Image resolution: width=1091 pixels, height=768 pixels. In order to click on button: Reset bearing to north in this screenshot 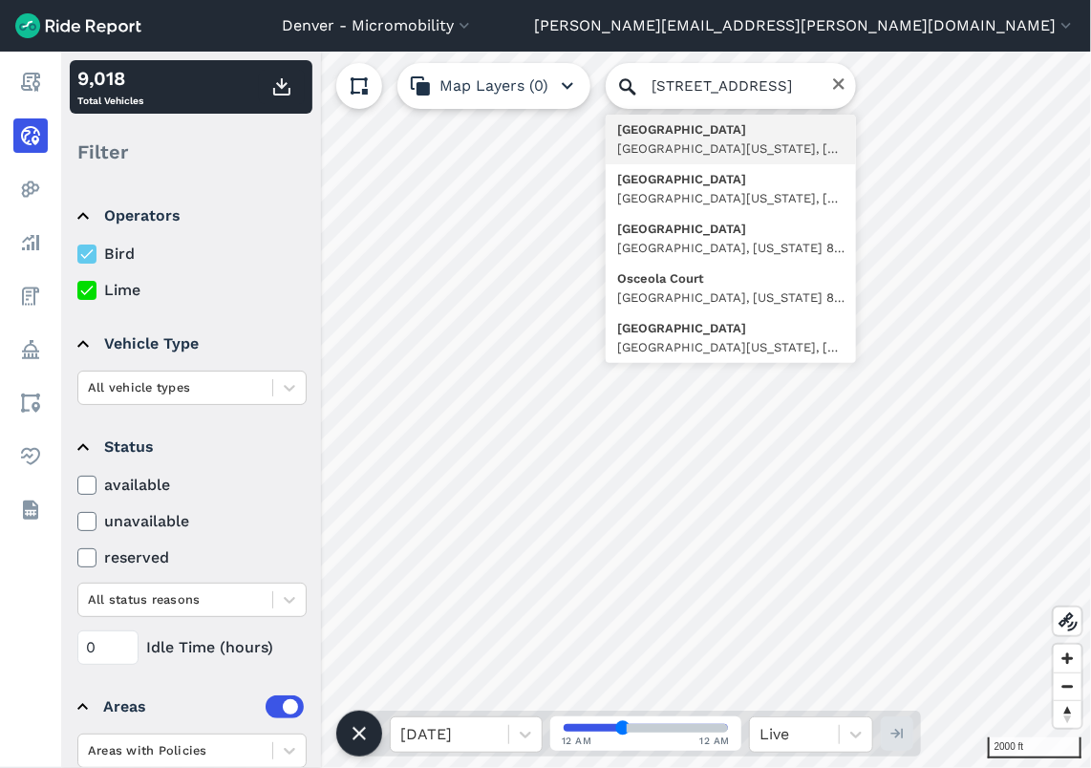, I will do `click(1067, 714)`.